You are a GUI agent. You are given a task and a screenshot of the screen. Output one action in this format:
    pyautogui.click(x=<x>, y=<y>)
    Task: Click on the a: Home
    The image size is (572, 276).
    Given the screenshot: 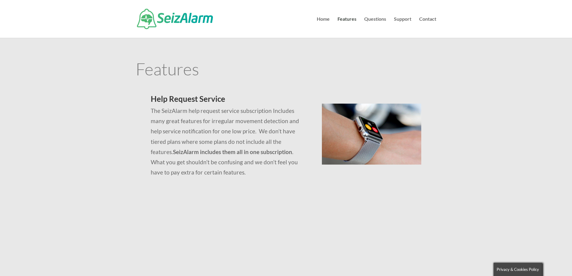 What is the action you would take?
    pyautogui.click(x=323, y=27)
    